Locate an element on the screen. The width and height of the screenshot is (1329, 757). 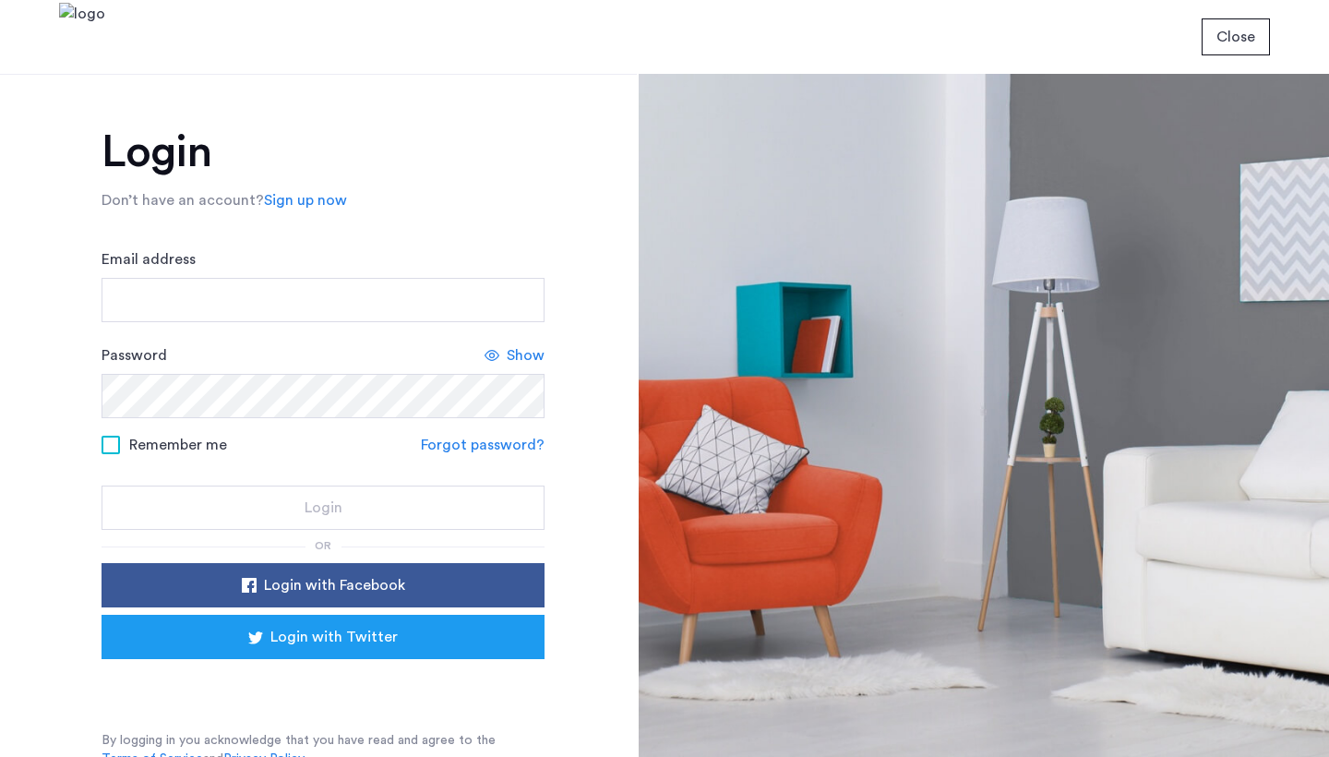
h1: Login is located at coordinates (323, 152).